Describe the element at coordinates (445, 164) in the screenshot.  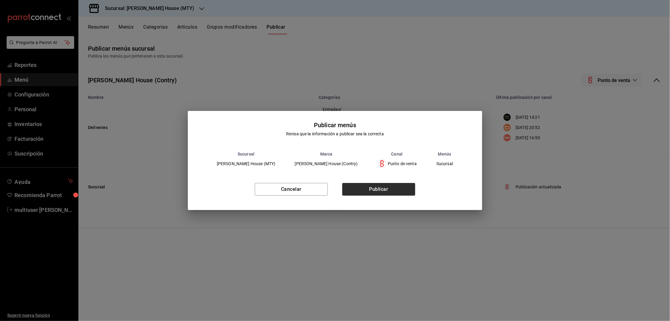
I see `span: Sucursal` at that location.